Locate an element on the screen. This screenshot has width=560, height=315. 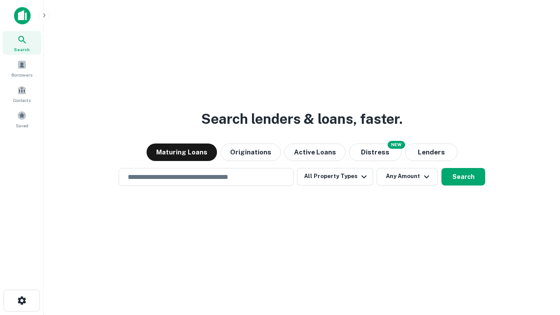
div: Borrowers is located at coordinates (22, 68).